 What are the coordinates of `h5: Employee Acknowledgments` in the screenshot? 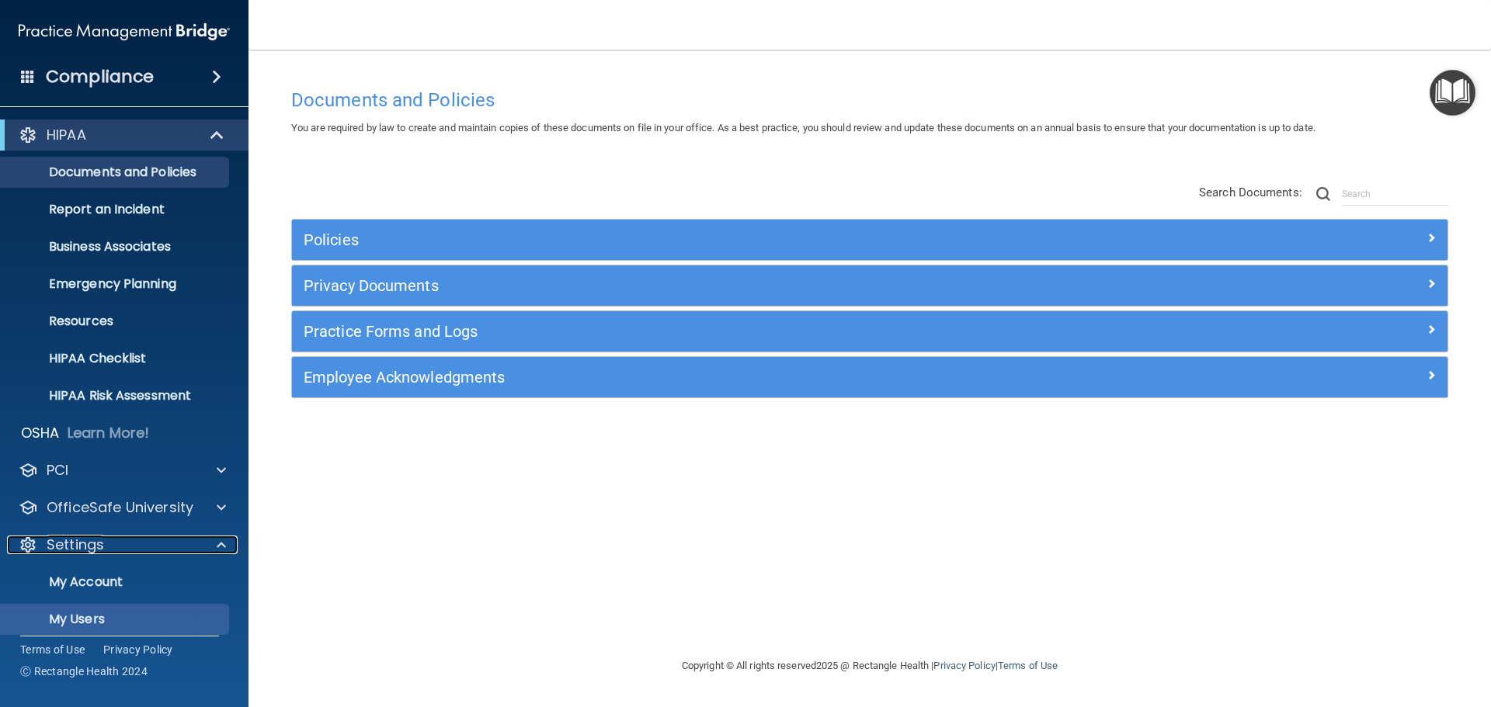 It's located at (725, 377).